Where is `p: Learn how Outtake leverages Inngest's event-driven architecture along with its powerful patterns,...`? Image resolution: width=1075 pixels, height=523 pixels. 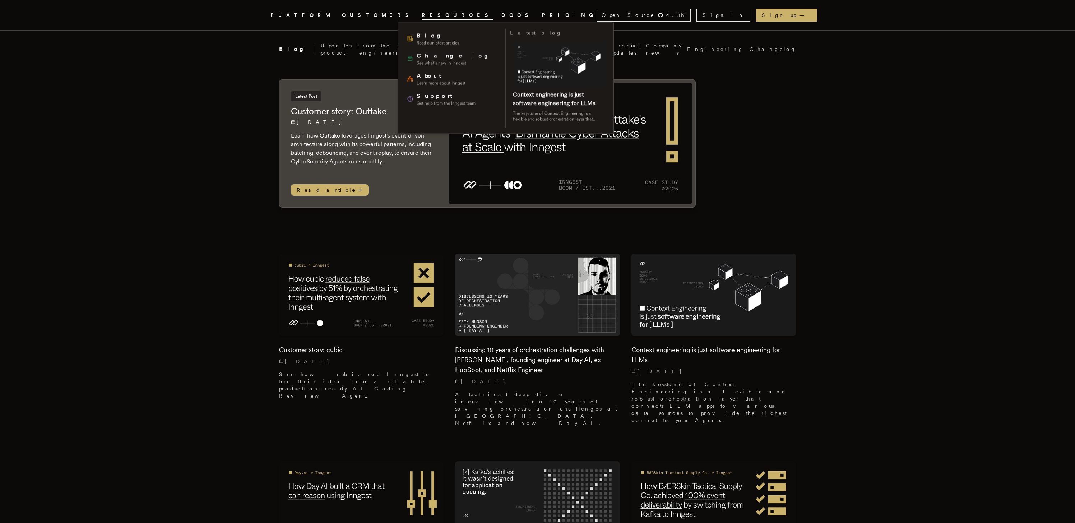
p: Learn how Outtake leverages Inngest's event-driven architecture along with its powerful patterns,... is located at coordinates (362, 149).